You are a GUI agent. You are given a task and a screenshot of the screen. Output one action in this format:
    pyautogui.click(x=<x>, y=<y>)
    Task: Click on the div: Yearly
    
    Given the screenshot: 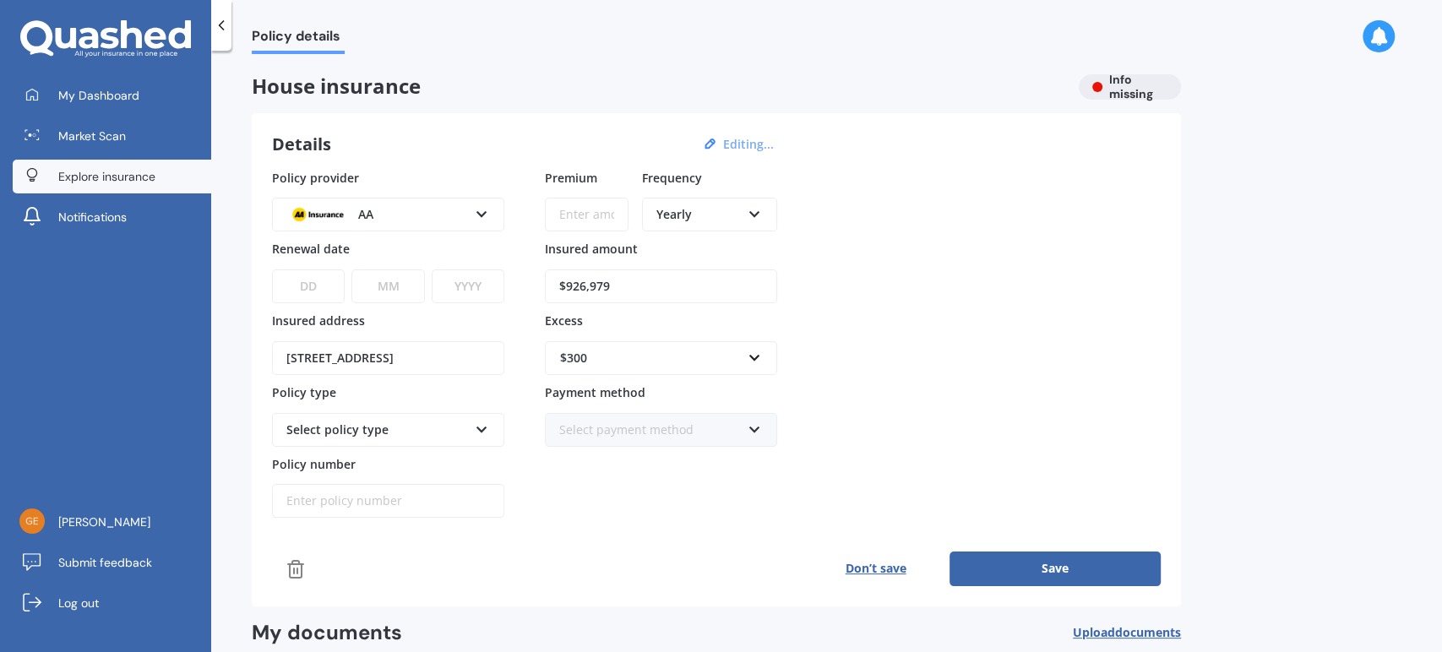 What is the action you would take?
    pyautogui.click(x=698, y=214)
    